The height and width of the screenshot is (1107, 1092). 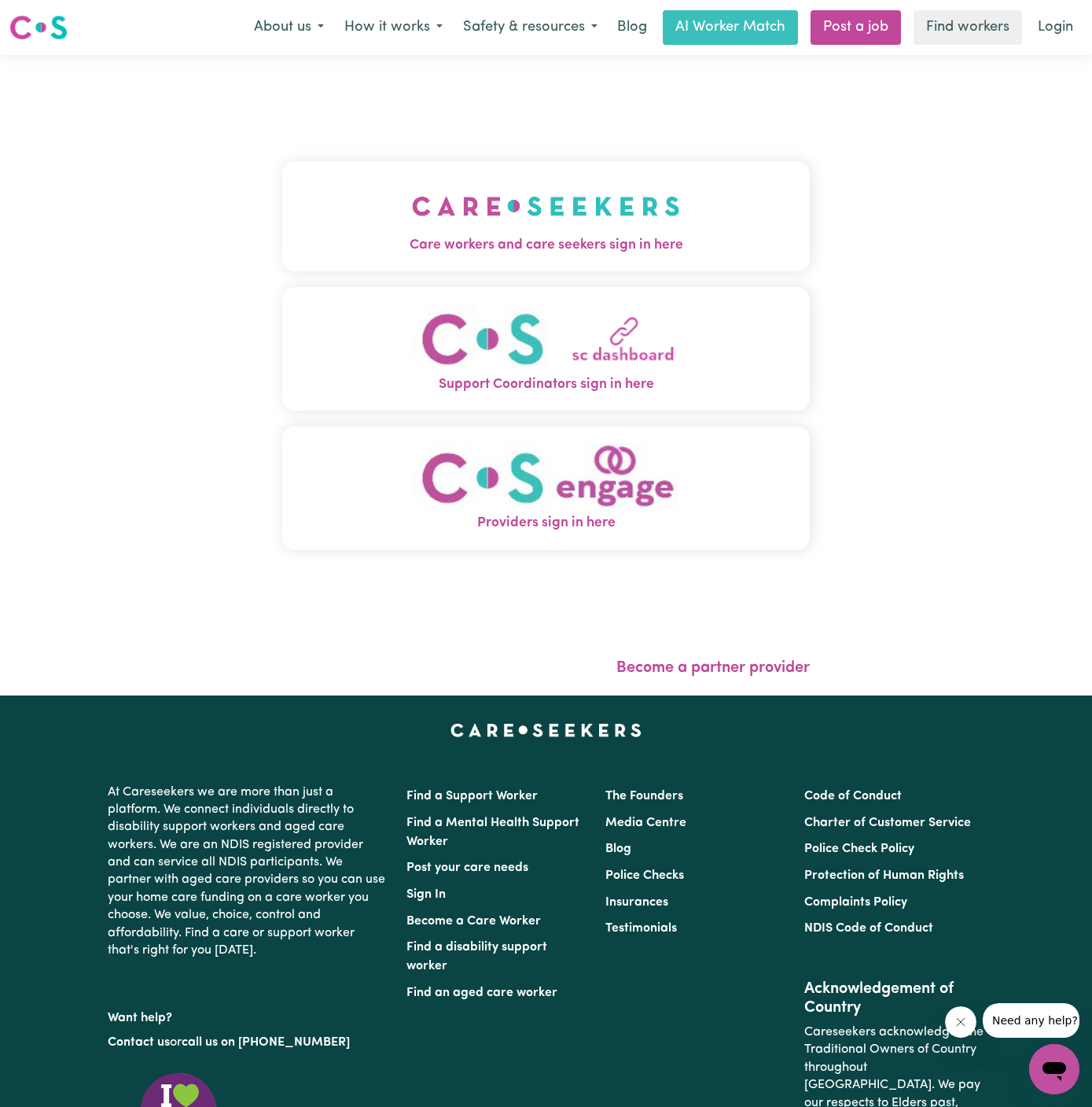 What do you see at coordinates (893, 998) in the screenshot?
I see `h2: Acknowledgement of Country` at bounding box center [893, 998].